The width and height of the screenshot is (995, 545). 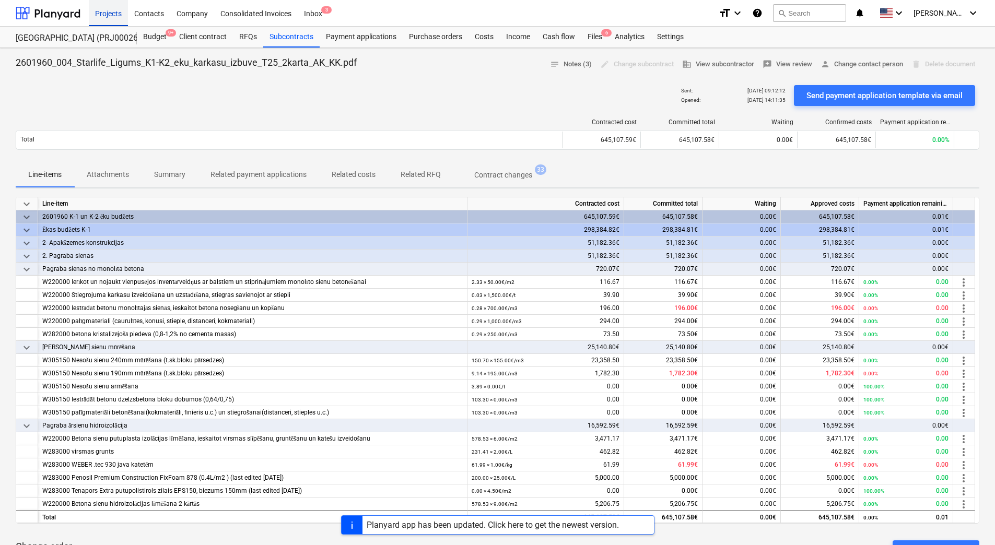 What do you see at coordinates (27, 348) in the screenshot?
I see `span: keyboard_arrow_down` at bounding box center [27, 348].